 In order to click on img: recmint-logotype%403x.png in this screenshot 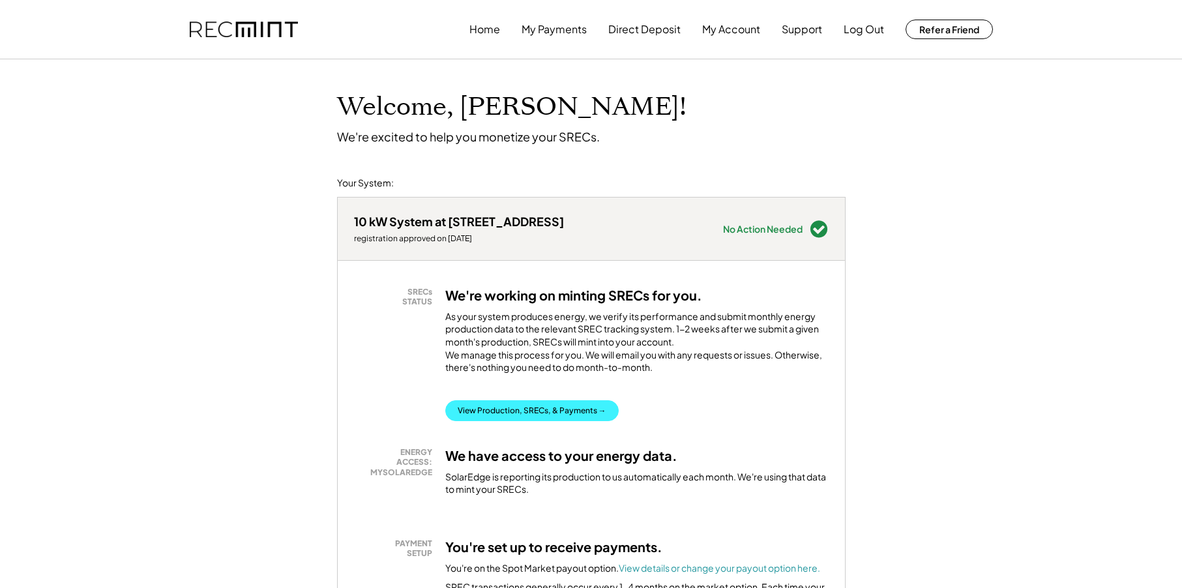, I will do `click(244, 29)`.